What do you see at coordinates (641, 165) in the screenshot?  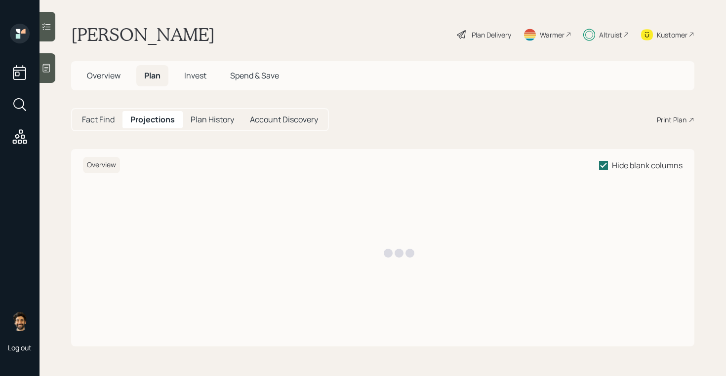 I see `label: Hide blank columns` at bounding box center [641, 165].